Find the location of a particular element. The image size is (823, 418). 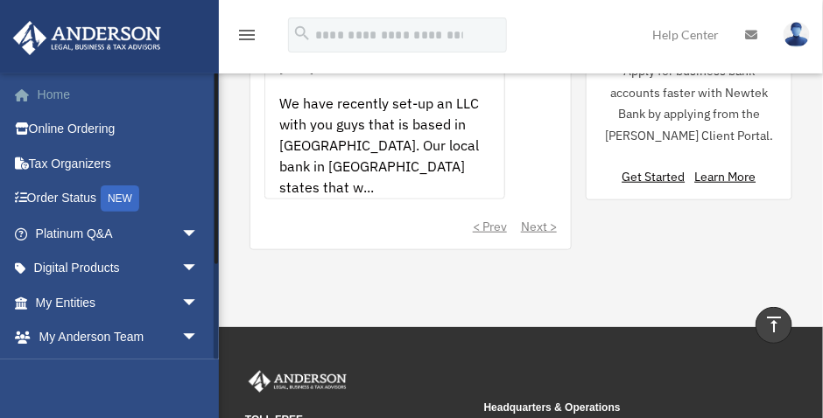

i: search is located at coordinates (302, 33).